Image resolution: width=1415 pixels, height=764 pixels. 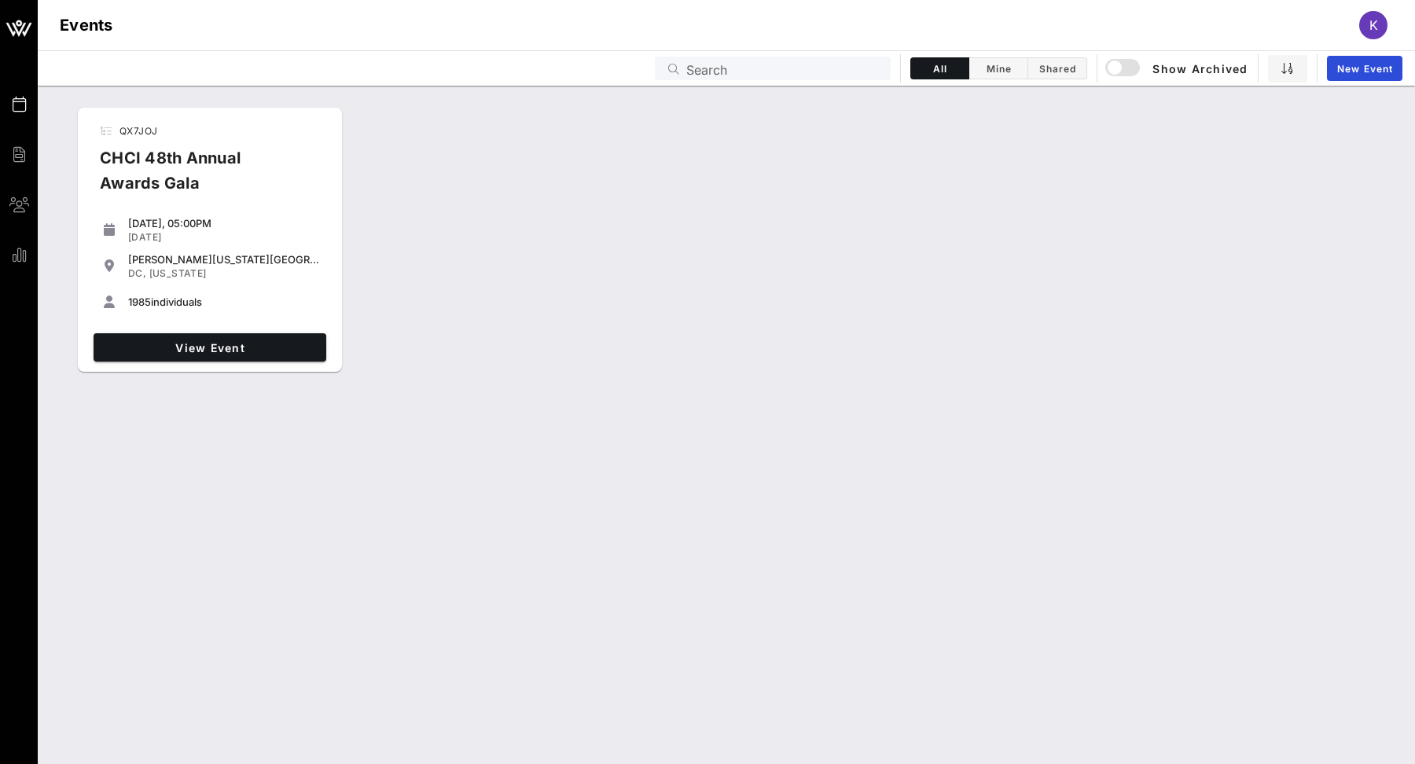 What do you see at coordinates (1373, 25) in the screenshot?
I see `div: K` at bounding box center [1373, 25].